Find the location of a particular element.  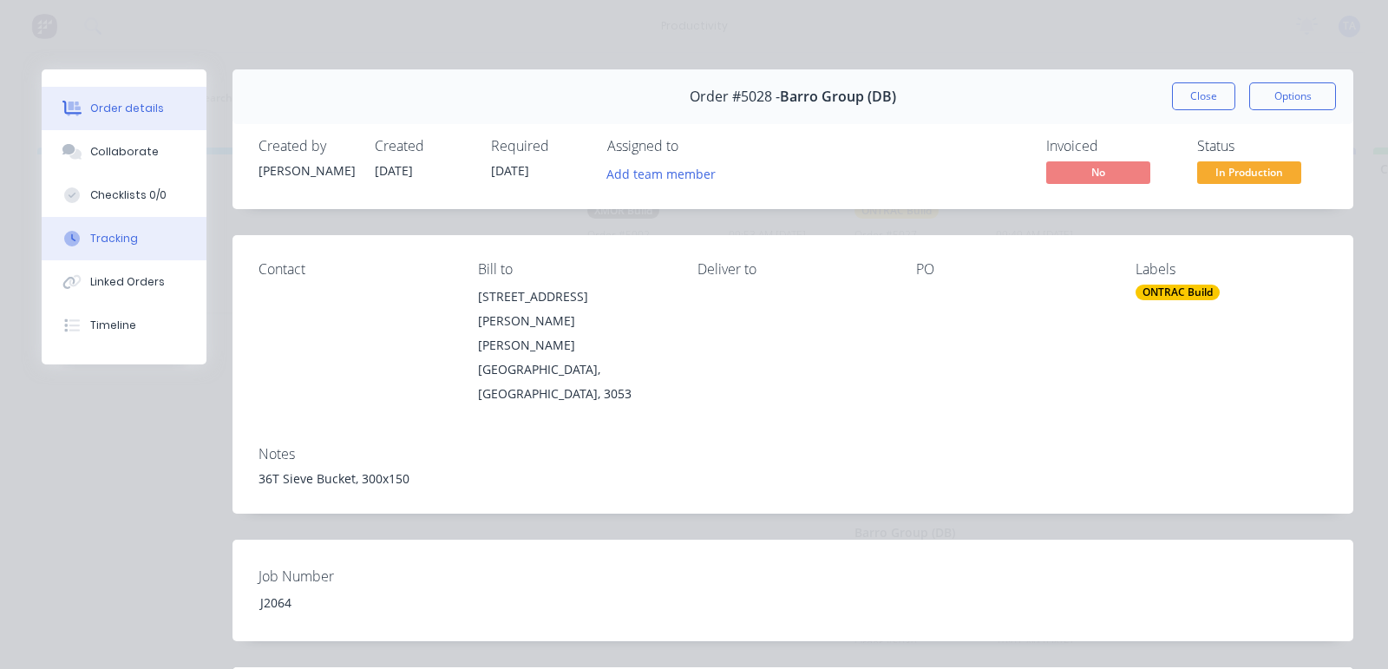

div: Created is located at coordinates (423, 146).